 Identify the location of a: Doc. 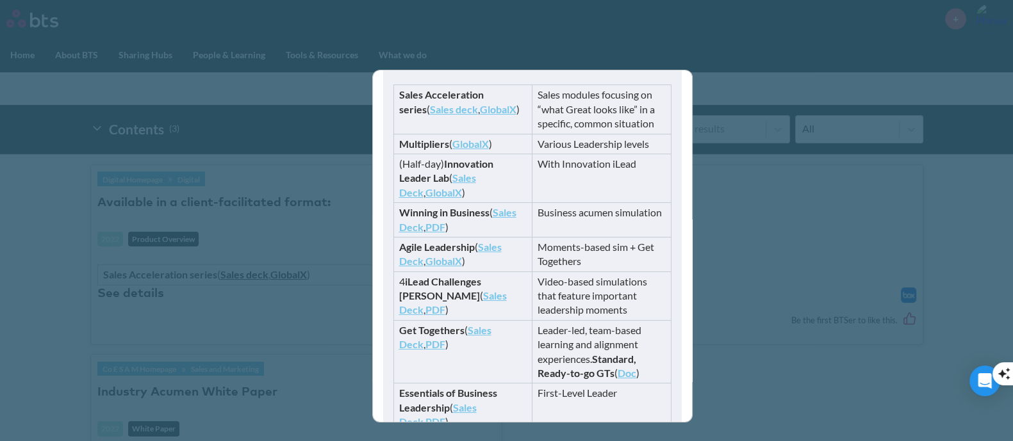
(627, 373).